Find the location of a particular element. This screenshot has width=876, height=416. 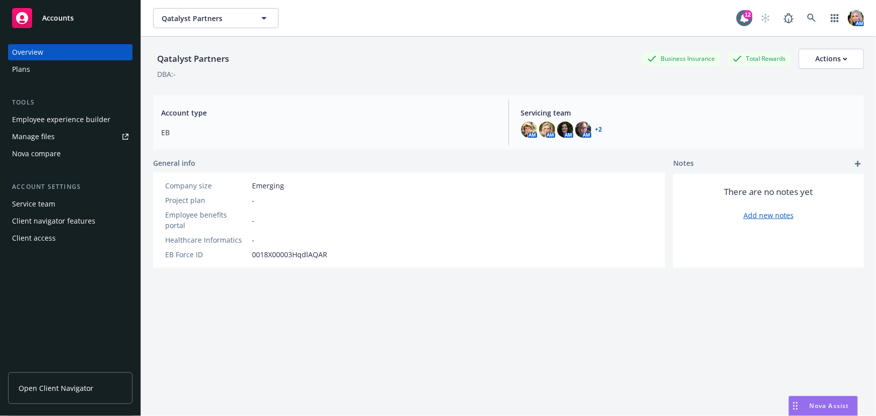

a: Nova compare is located at coordinates (70, 154).